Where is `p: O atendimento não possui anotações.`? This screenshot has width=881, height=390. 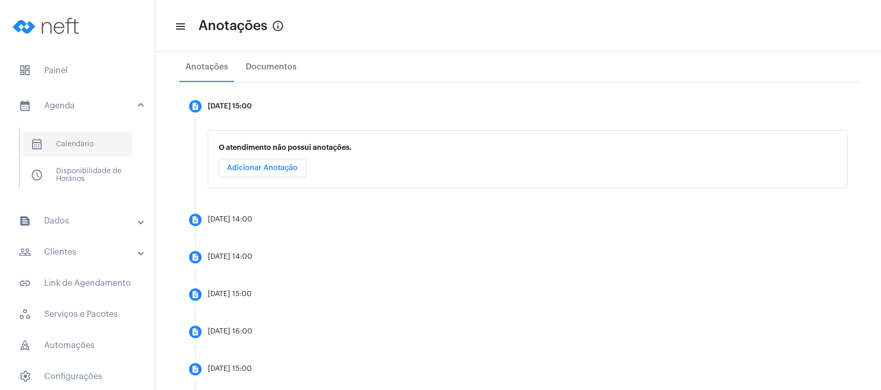
p: O atendimento não possui anotações. is located at coordinates (527, 147).